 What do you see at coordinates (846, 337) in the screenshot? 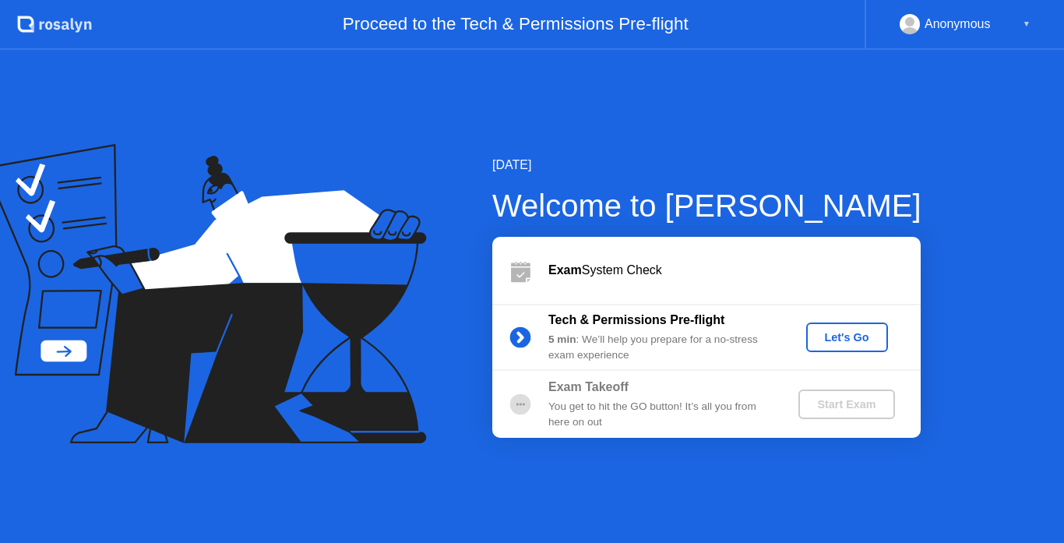
I see `div: Let's Go` at bounding box center [846, 337].